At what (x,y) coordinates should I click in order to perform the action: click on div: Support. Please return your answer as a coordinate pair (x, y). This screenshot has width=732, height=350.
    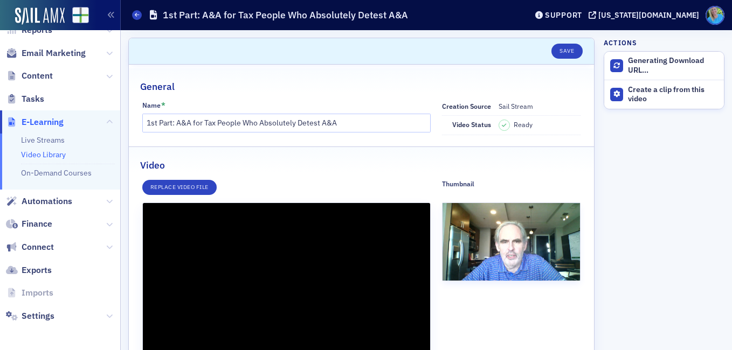
    Looking at the image, I should click on (563, 15).